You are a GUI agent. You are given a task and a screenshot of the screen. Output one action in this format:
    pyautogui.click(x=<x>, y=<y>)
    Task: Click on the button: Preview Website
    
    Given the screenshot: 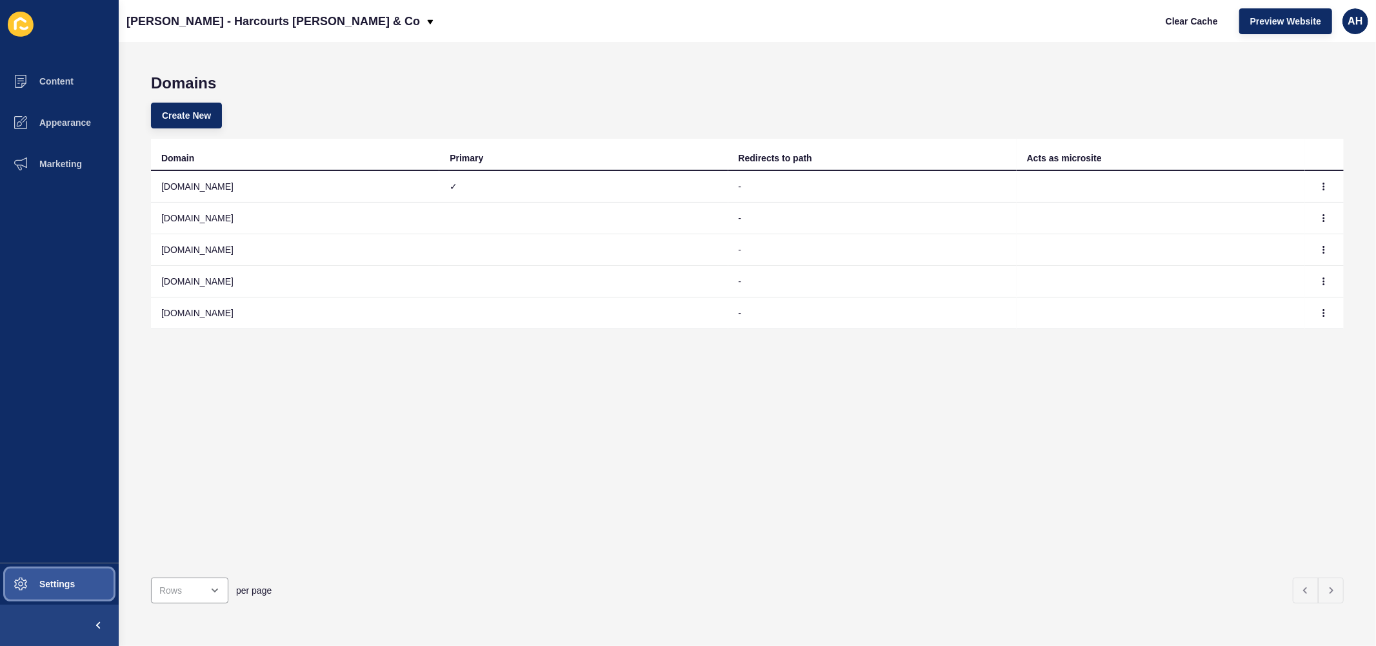 What is the action you would take?
    pyautogui.click(x=1286, y=21)
    